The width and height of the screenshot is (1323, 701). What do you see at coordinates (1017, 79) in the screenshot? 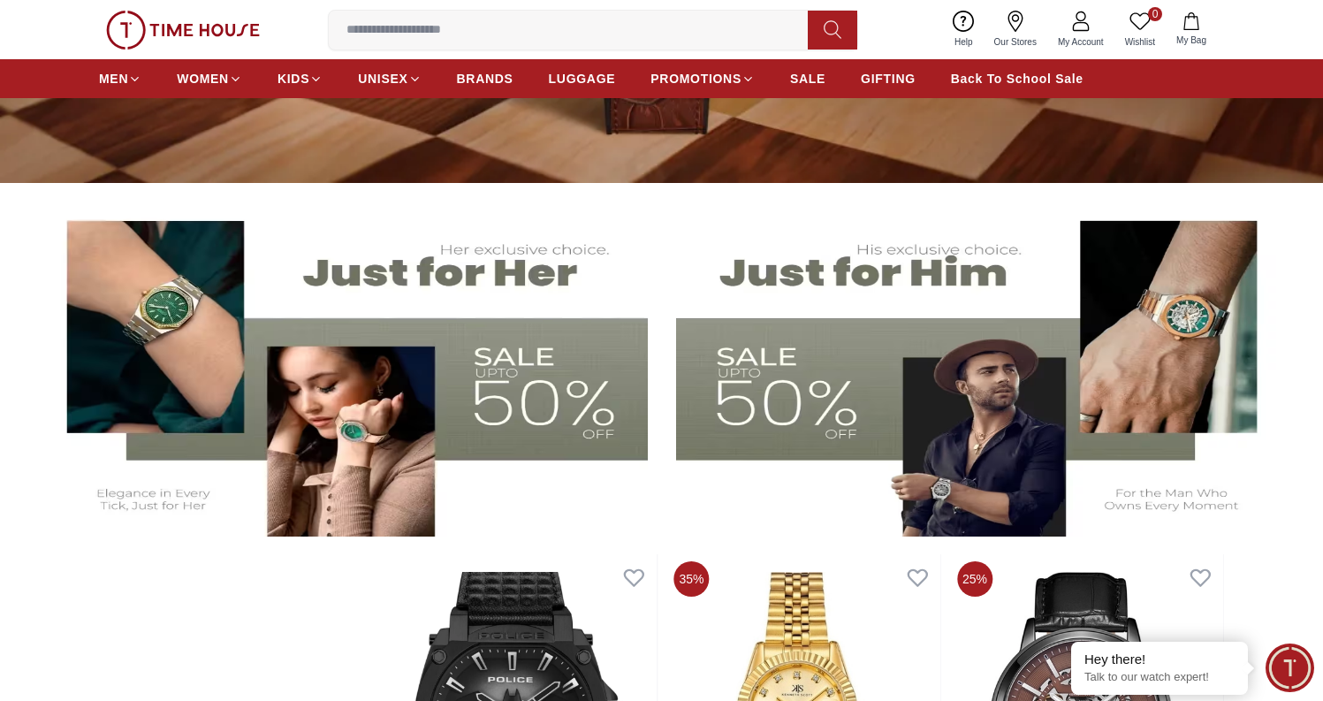
I see `a: Back To School Sale` at bounding box center [1017, 79].